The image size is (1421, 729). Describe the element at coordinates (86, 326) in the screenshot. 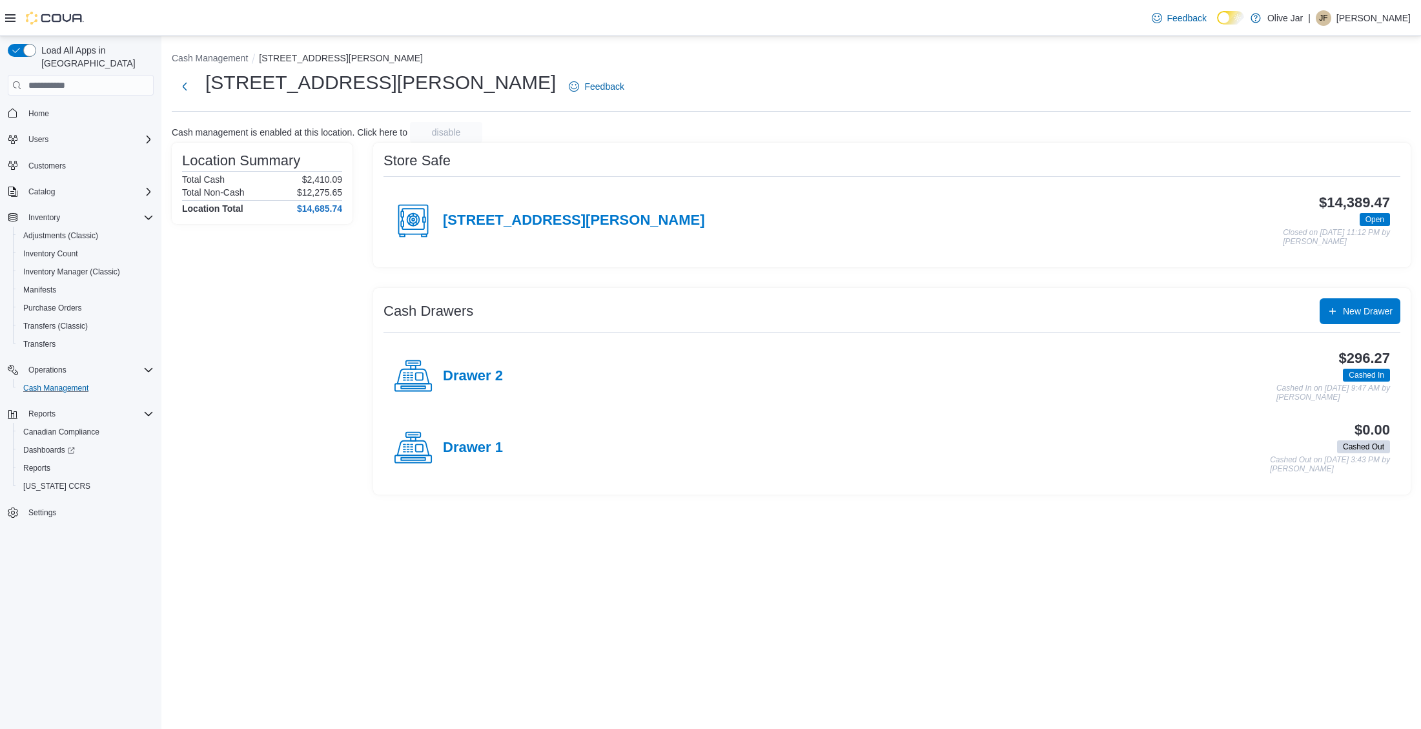

I see `button: Transfers (Classic)` at that location.